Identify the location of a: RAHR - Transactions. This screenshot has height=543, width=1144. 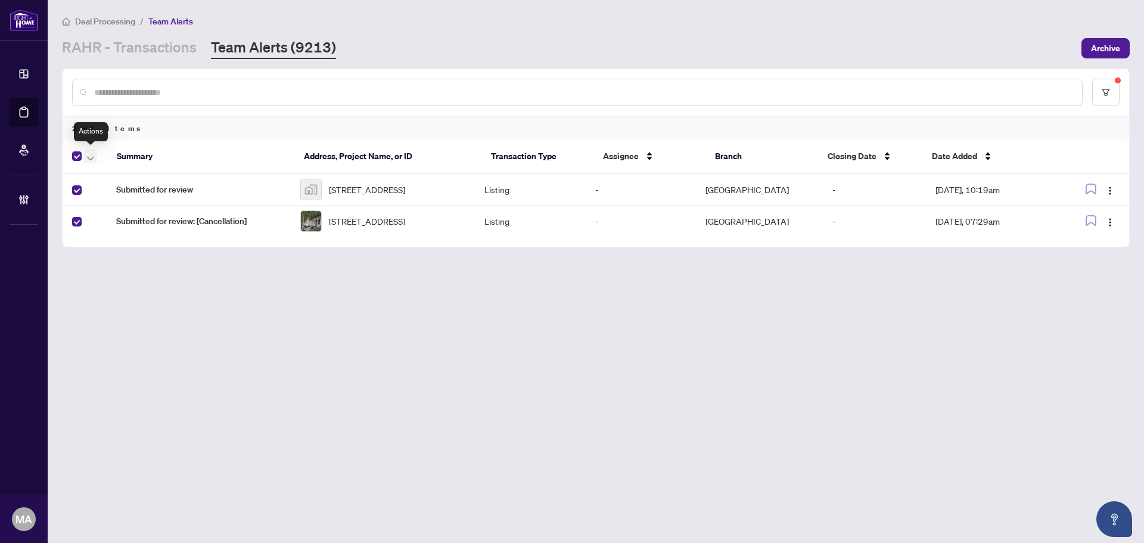
(129, 48).